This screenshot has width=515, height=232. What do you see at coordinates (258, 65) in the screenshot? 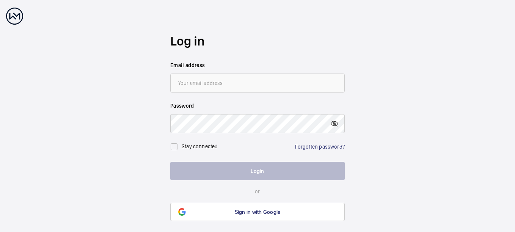
I see `label: Email address` at bounding box center [258, 65].